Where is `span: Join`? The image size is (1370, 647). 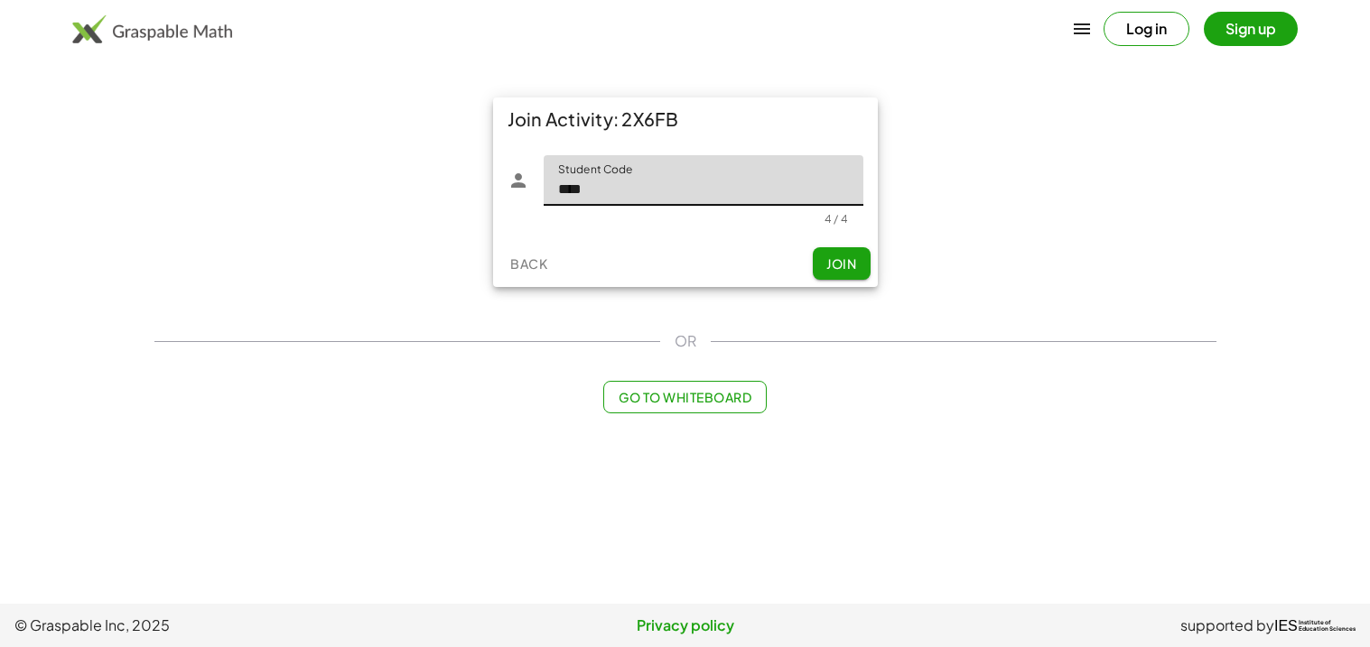 span: Join is located at coordinates (841, 264).